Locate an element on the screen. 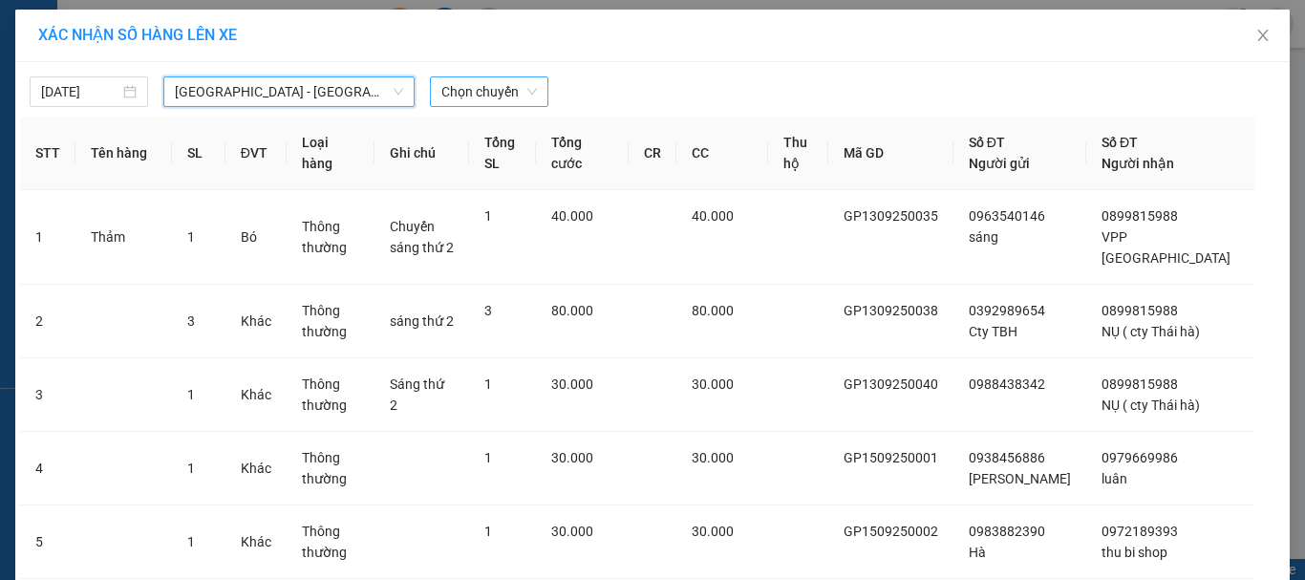 This screenshot has width=1305, height=580. td: Thảm is located at coordinates (123, 237).